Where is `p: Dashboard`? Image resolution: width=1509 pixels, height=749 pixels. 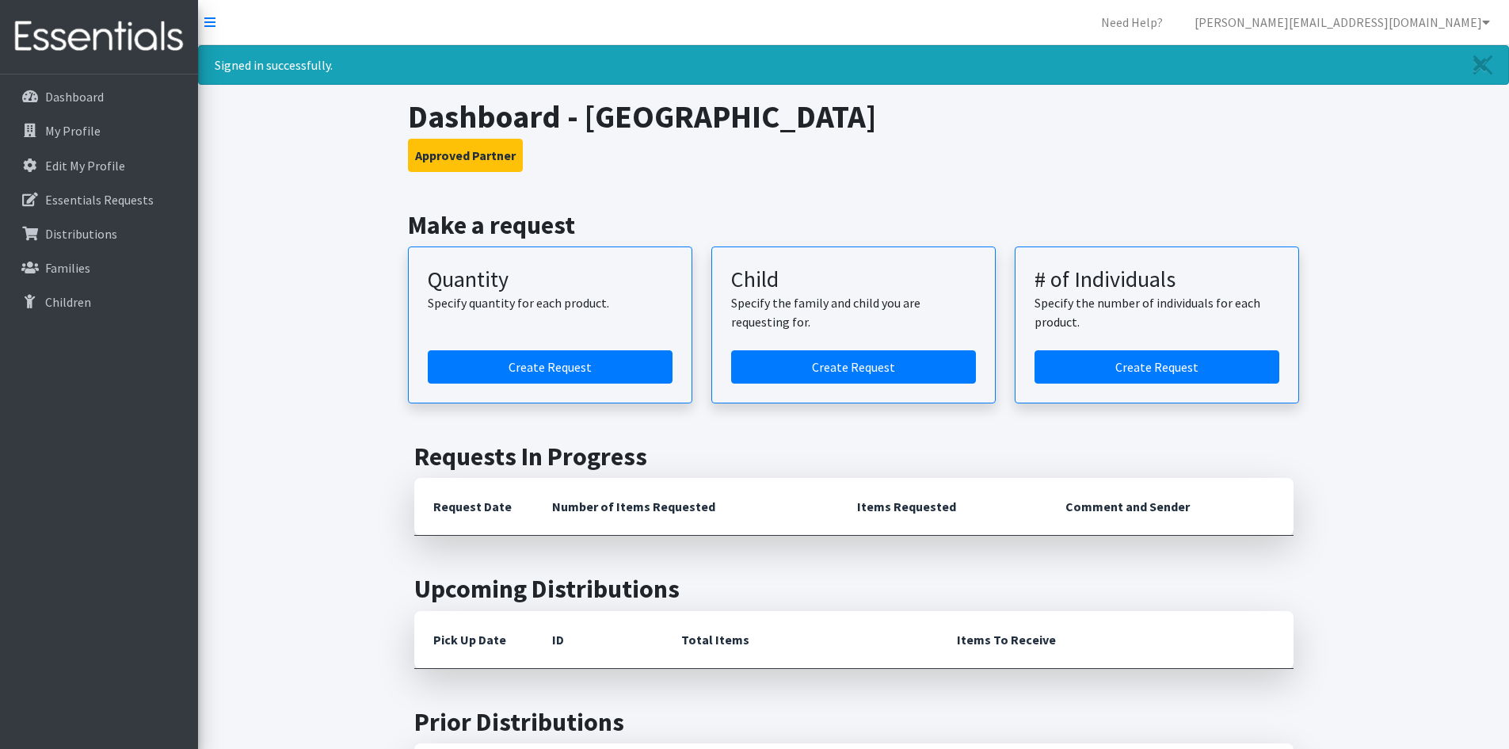 p: Dashboard is located at coordinates (74, 97).